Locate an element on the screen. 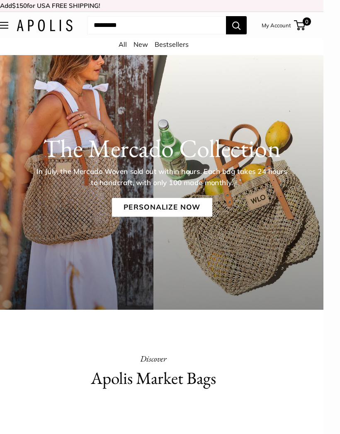 This screenshot has width=340, height=434. span: 0 is located at coordinates (307, 22).